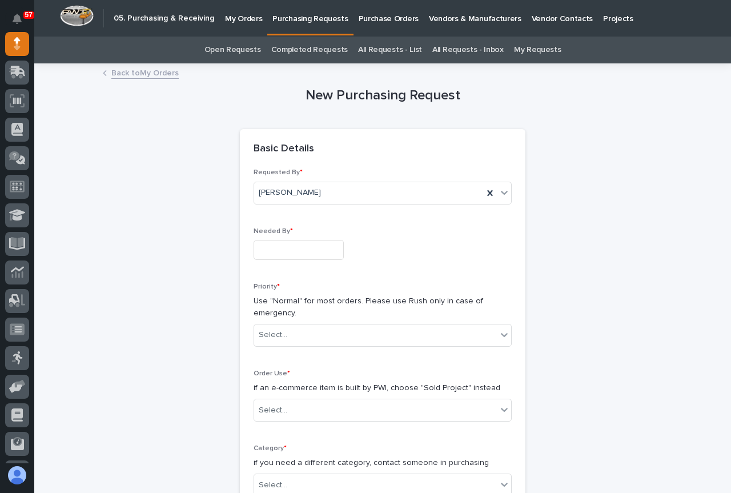 This screenshot has height=493, width=731. Describe the element at coordinates (77, 15) in the screenshot. I see `img: Workspace Logo` at that location.